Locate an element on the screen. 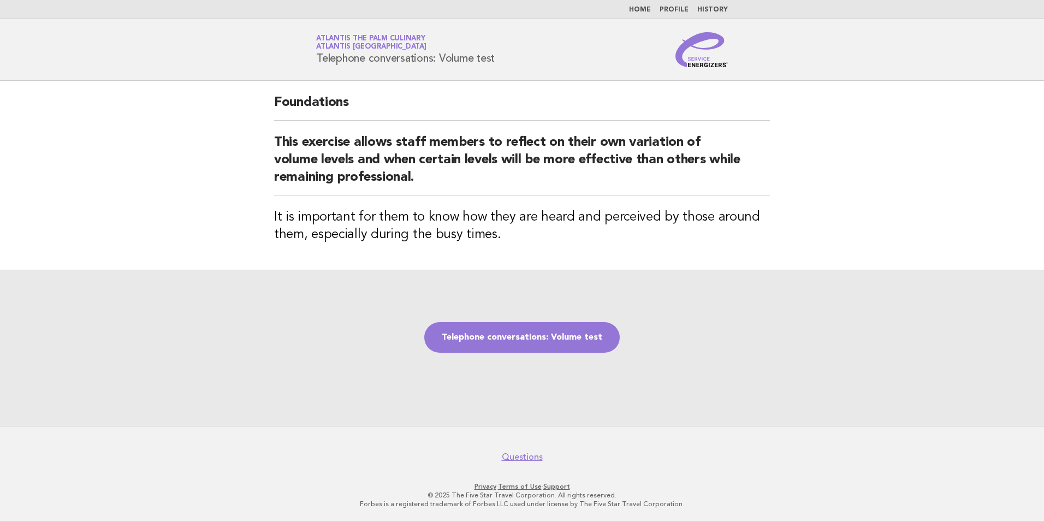  h2: Foundations is located at coordinates (522, 107).